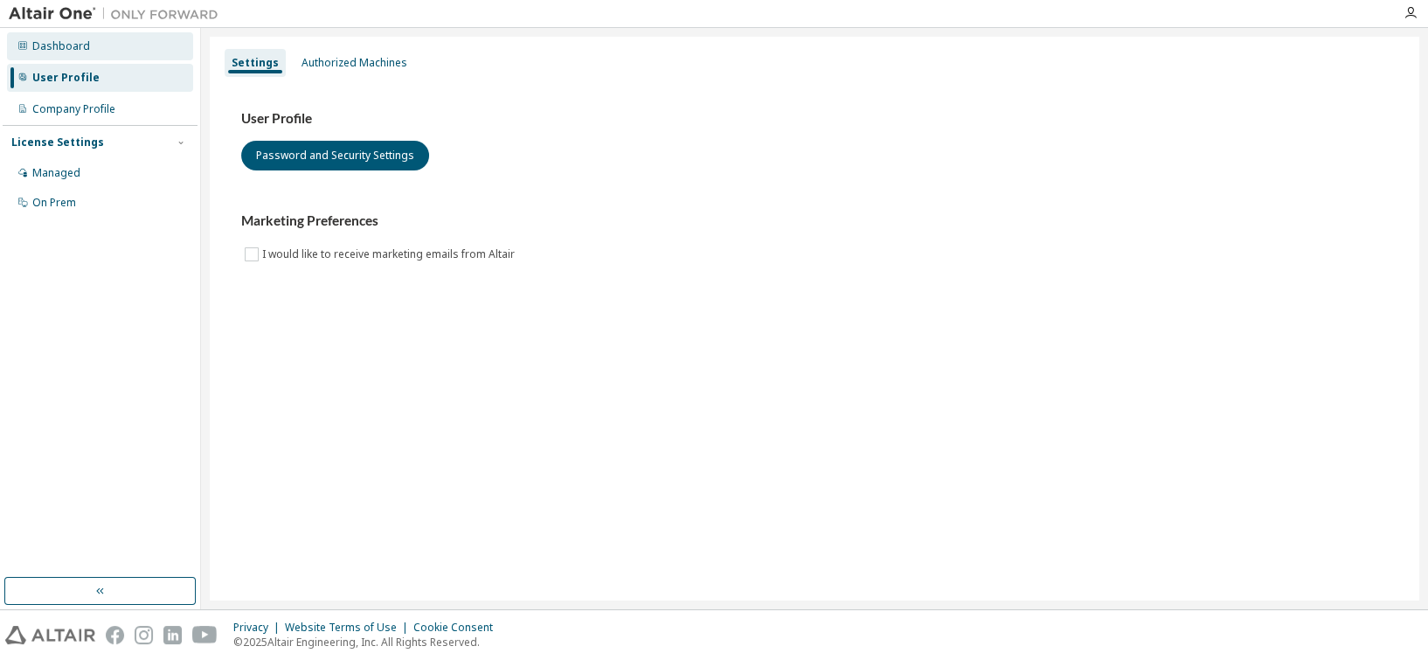  What do you see at coordinates (354, 63) in the screenshot?
I see `div: Authorized Machines` at bounding box center [354, 63].